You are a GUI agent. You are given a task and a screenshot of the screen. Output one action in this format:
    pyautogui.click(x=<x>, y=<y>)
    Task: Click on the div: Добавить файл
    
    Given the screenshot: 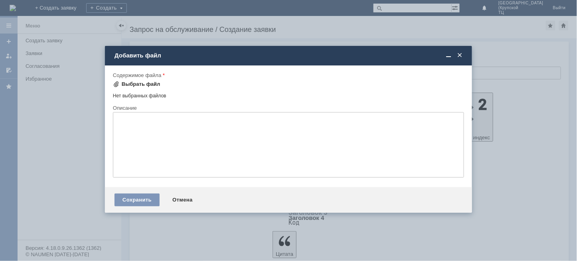 What is the action you would take?
    pyautogui.click(x=289, y=55)
    